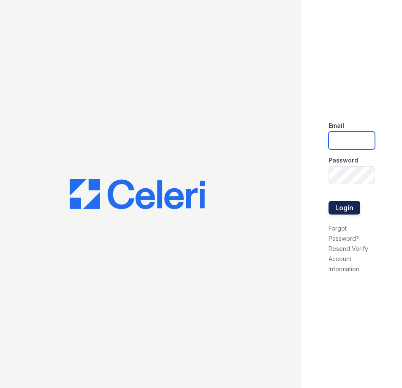  I want to click on label: Password, so click(344, 160).